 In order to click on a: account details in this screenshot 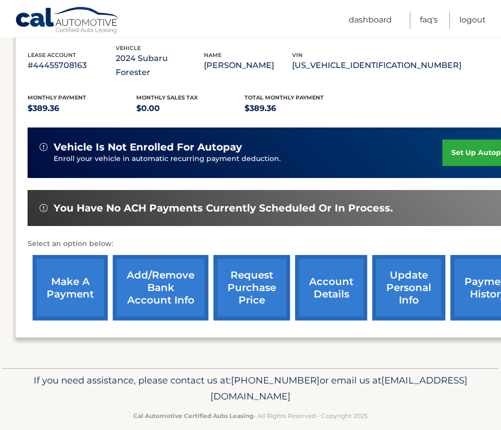, I will do `click(331, 288)`.